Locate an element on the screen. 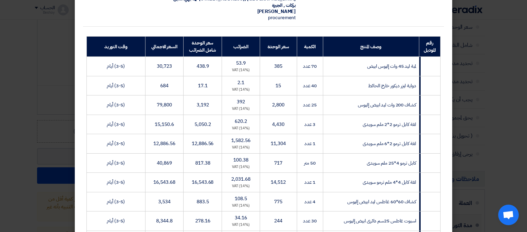 This screenshot has width=527, height=232. span: كابل ترمو 4*25 ملم سويدى is located at coordinates (391, 163).